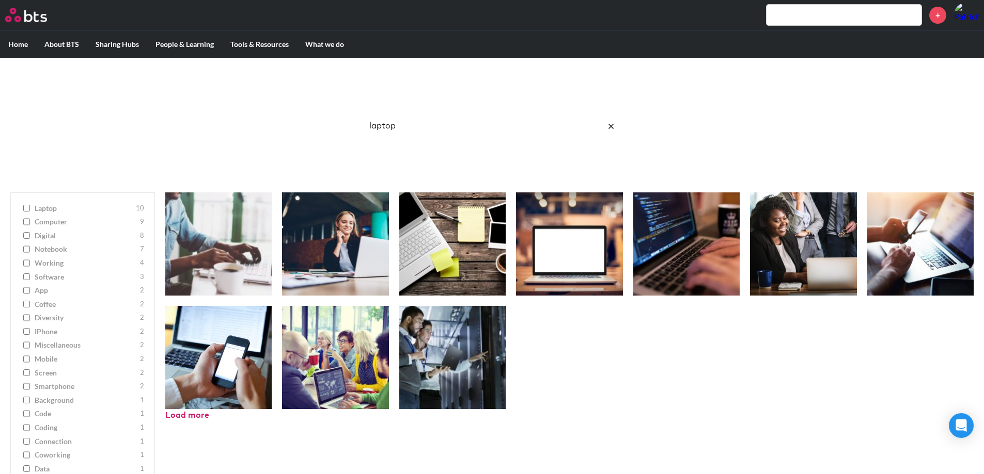 The image size is (984, 474). What do you see at coordinates (142, 222) in the screenshot?
I see `span: 9` at bounding box center [142, 222].